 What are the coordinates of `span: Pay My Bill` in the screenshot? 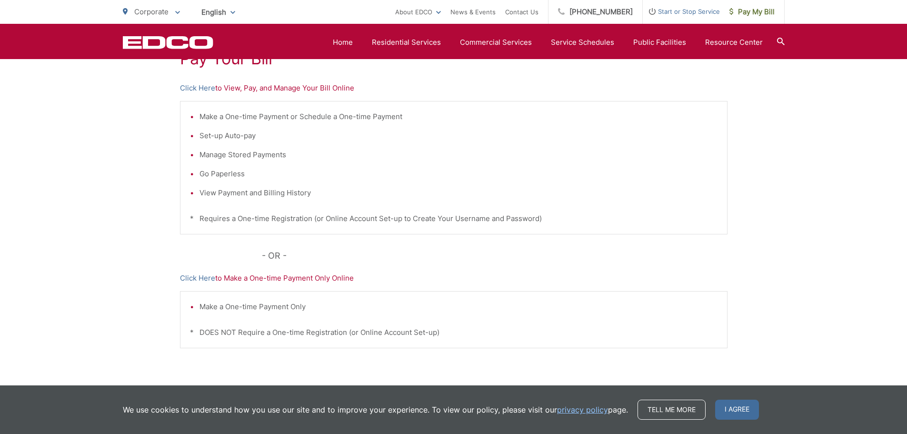 It's located at (751, 12).